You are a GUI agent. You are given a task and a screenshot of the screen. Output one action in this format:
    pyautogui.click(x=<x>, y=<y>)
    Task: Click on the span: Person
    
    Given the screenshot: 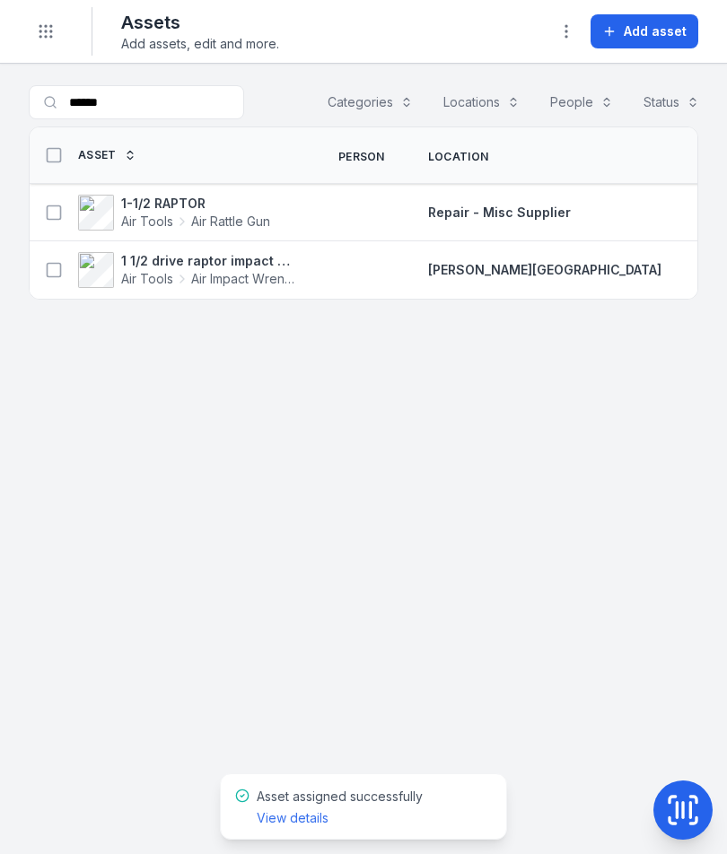 What is the action you would take?
    pyautogui.click(x=362, y=157)
    